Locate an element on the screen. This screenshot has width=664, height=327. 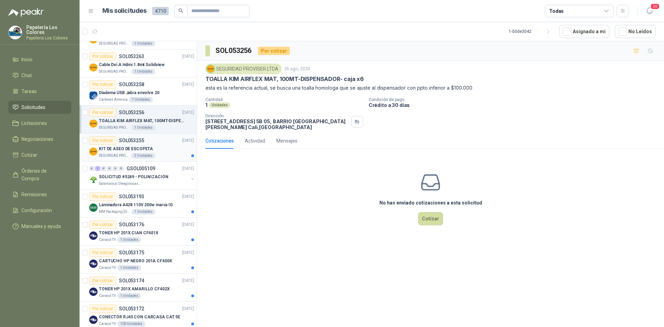
div: 7 Unidades is located at coordinates (141, 100).